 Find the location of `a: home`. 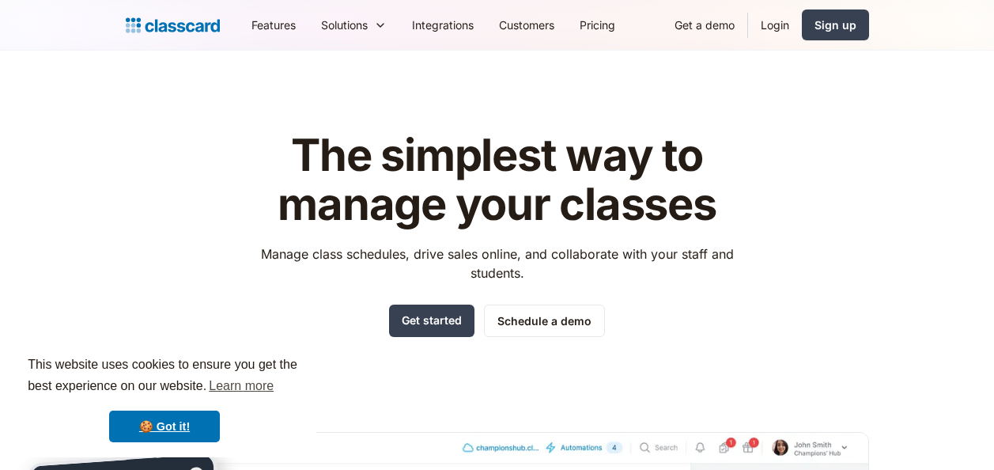

a: home is located at coordinates (172, 25).